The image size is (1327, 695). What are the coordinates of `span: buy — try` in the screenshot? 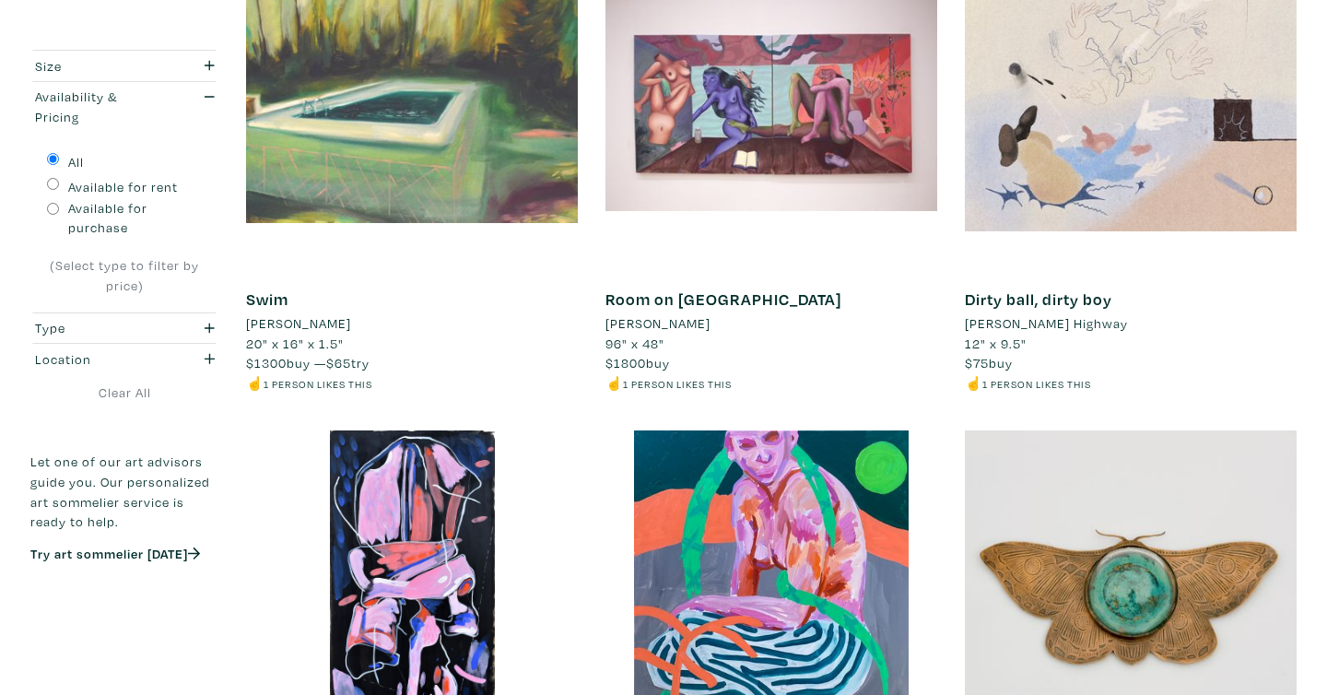 It's located at (308, 362).